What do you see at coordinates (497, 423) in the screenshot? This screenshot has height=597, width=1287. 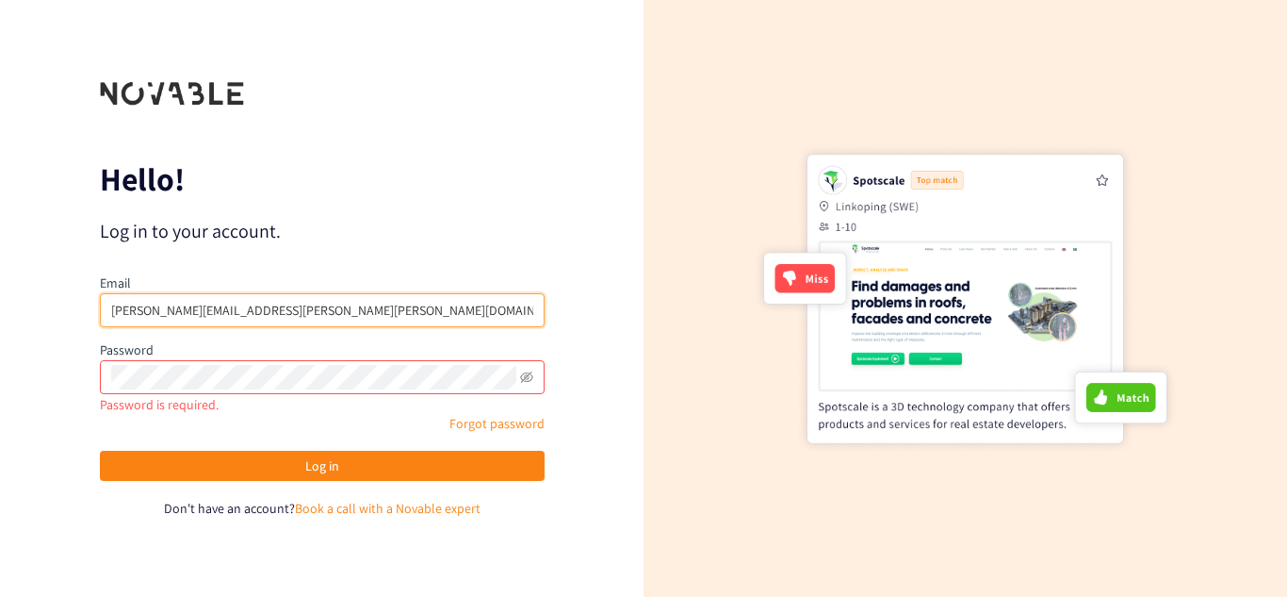 I see `a: Forgot password` at bounding box center [497, 423].